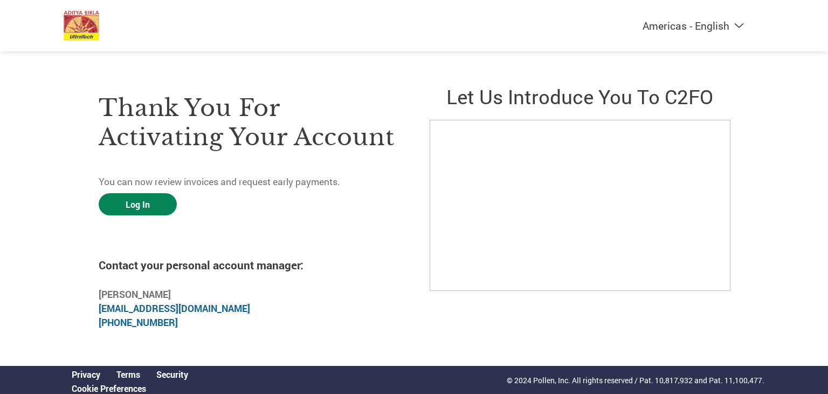 The width and height of the screenshot is (828, 394). I want to click on img: UltraTech, so click(81, 25).